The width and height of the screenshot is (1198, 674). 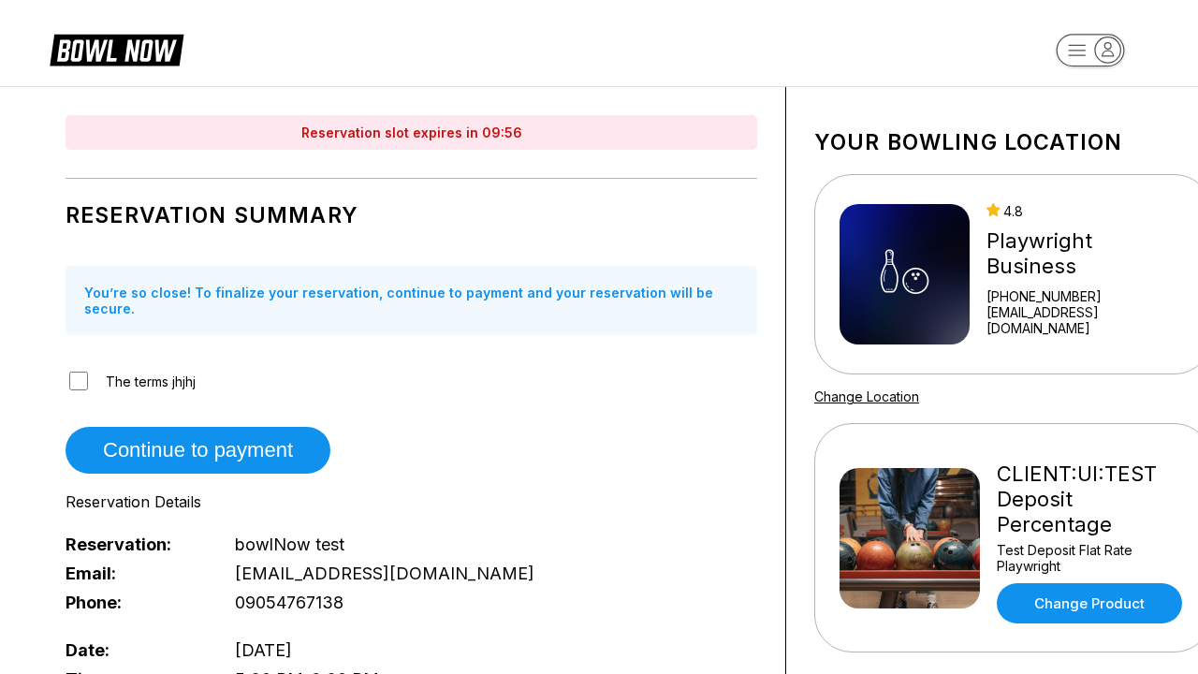 What do you see at coordinates (135, 573) in the screenshot?
I see `span: Email:` at bounding box center [135, 573].